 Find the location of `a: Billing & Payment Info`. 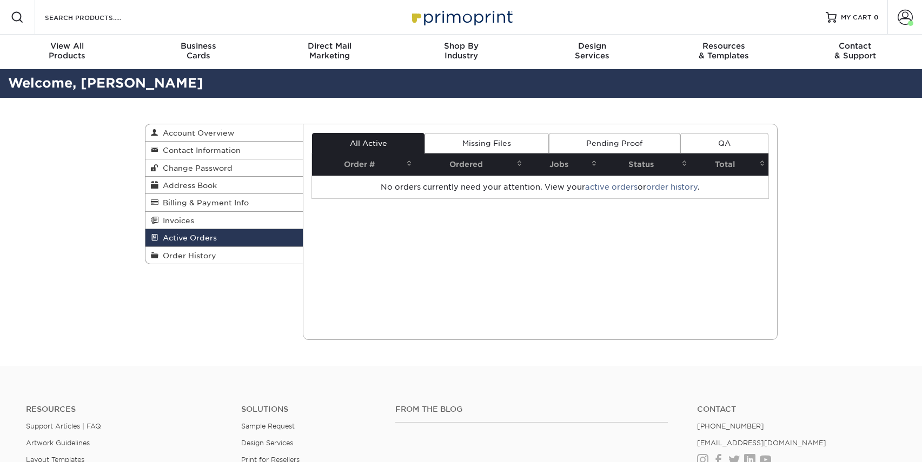

a: Billing & Payment Info is located at coordinates (224, 203).